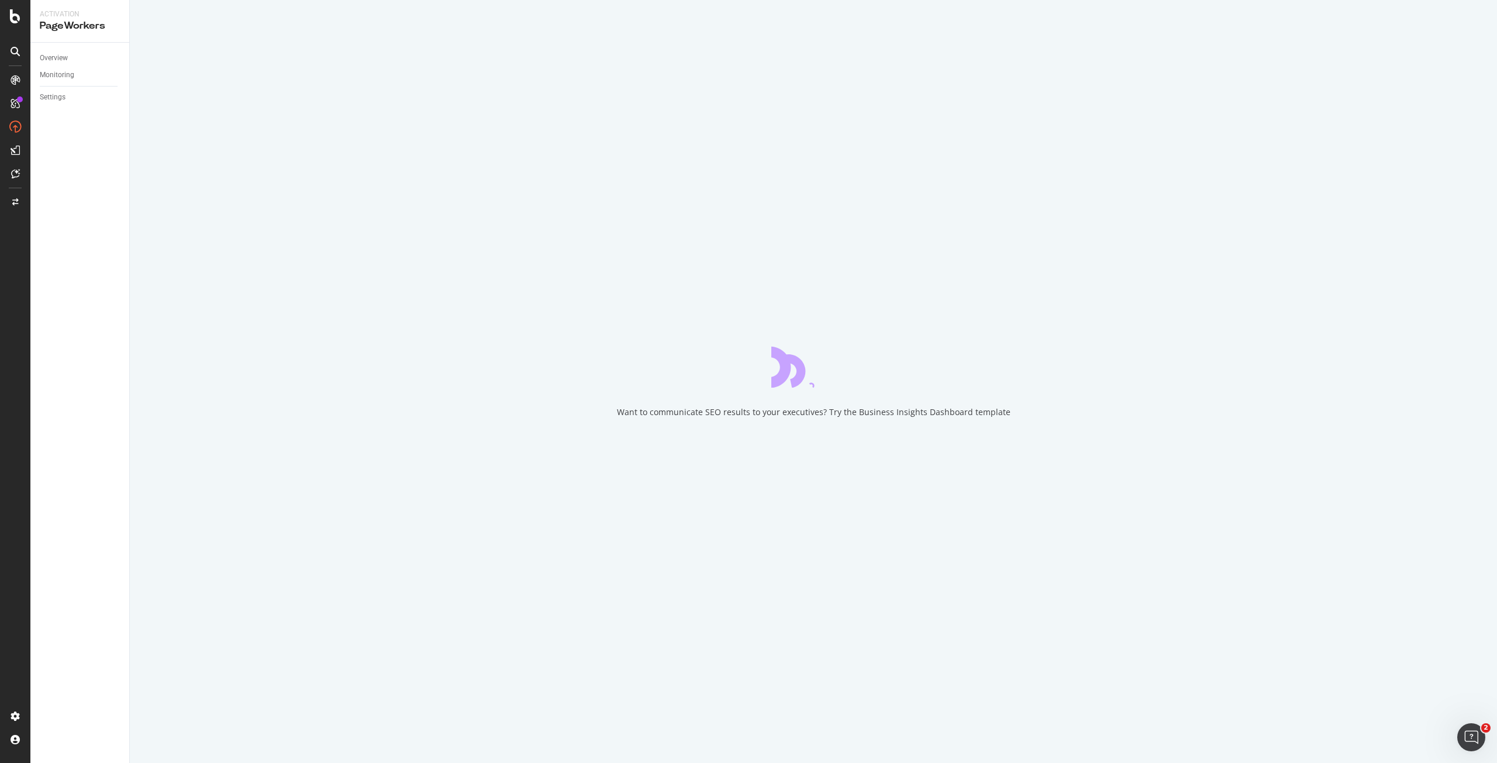 This screenshot has height=763, width=1497. What do you see at coordinates (813, 412) in the screenshot?
I see `div: Want to communicate SEO results to your executives? Try the Business Insights Dashboard template` at bounding box center [813, 412].